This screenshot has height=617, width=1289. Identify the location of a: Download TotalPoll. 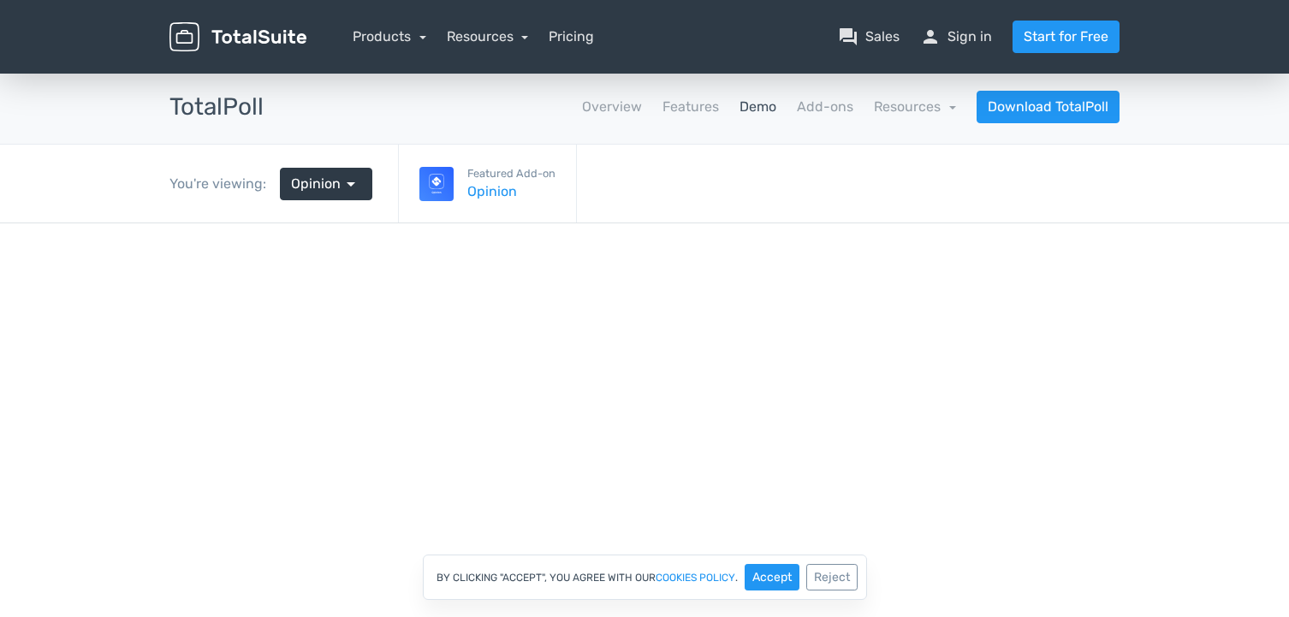
(1048, 107).